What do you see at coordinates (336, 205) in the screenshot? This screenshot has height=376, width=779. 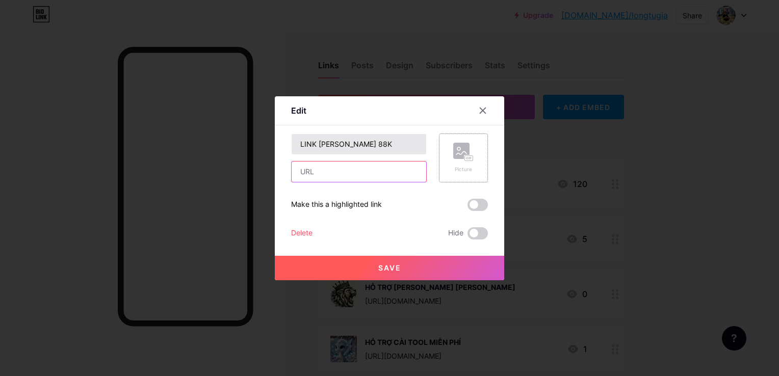 I see `div: Make this a highlighted link` at bounding box center [336, 205].